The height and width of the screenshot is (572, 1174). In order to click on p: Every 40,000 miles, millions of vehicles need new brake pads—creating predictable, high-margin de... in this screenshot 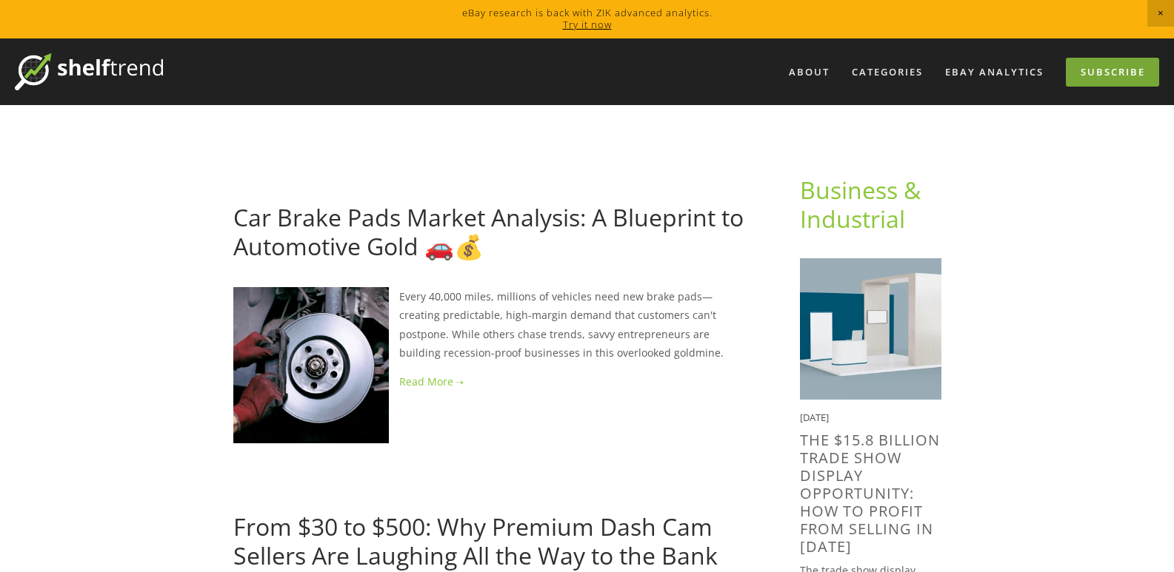, I will do `click(492, 324)`.